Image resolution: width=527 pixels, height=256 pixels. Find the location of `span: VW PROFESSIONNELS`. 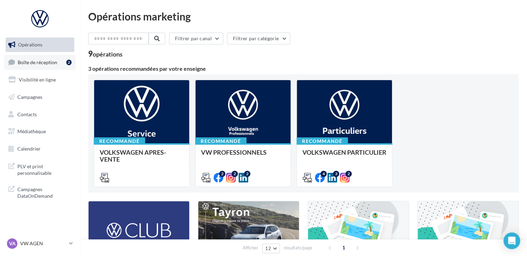

span: VW PROFESSIONNELS is located at coordinates (233, 152).